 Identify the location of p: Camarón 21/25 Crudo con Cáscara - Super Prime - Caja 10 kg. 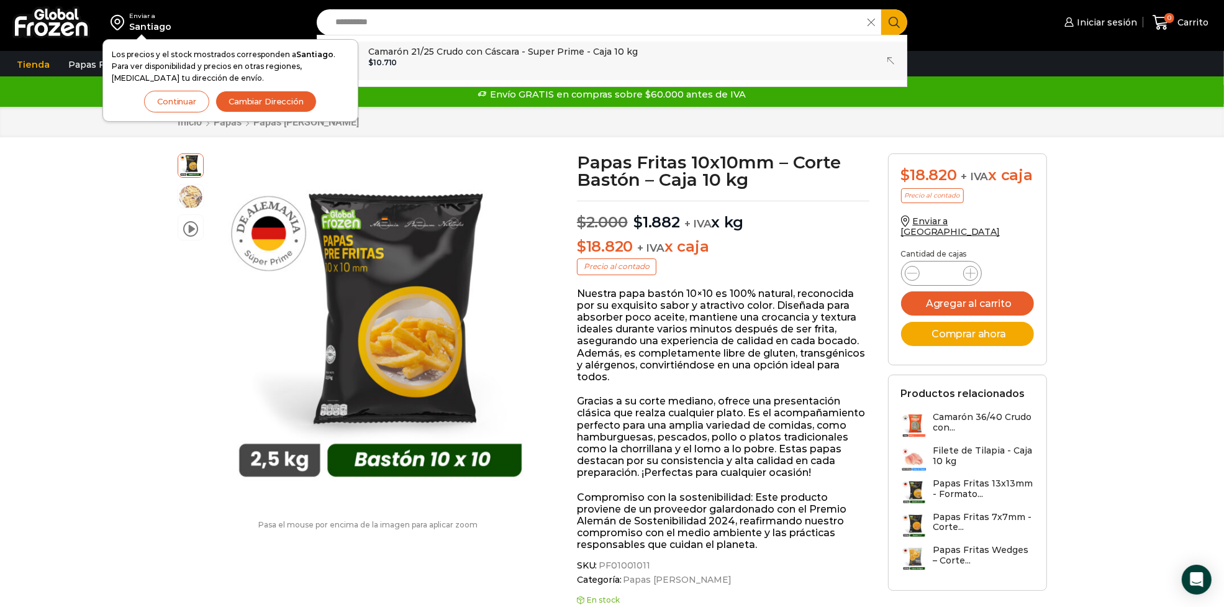
(503, 52).